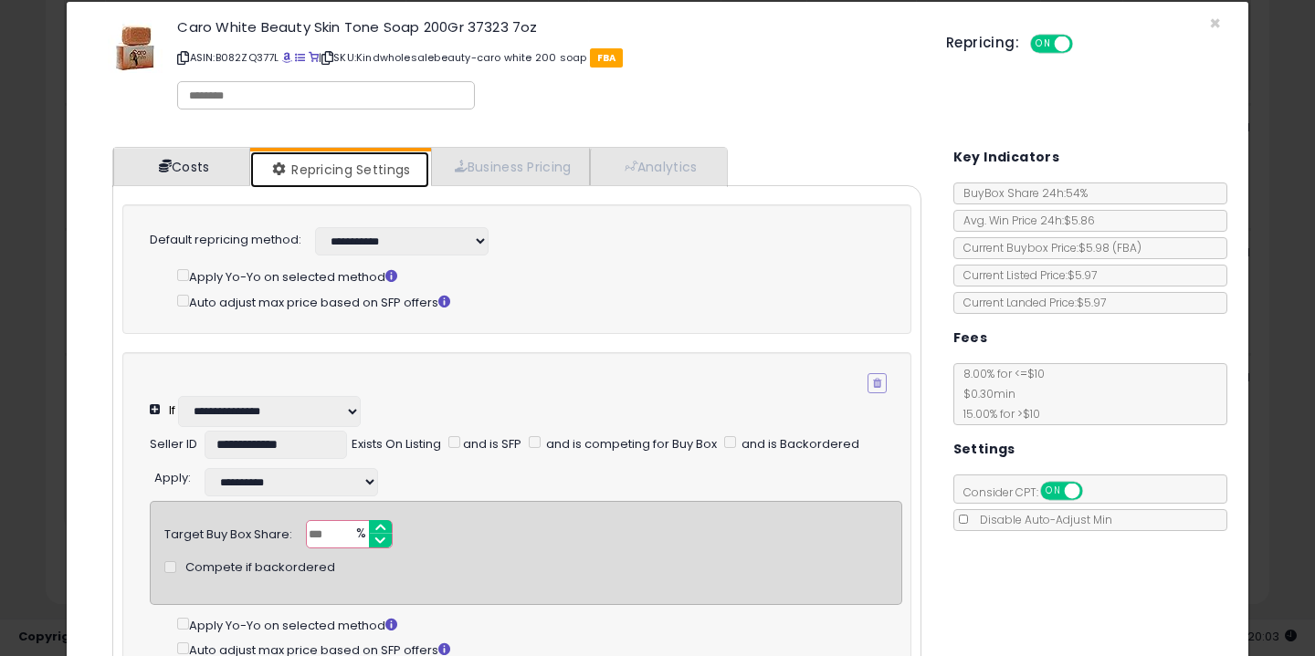  What do you see at coordinates (1127, 247) in the screenshot?
I see `span: ( FBA )` at bounding box center [1127, 247].